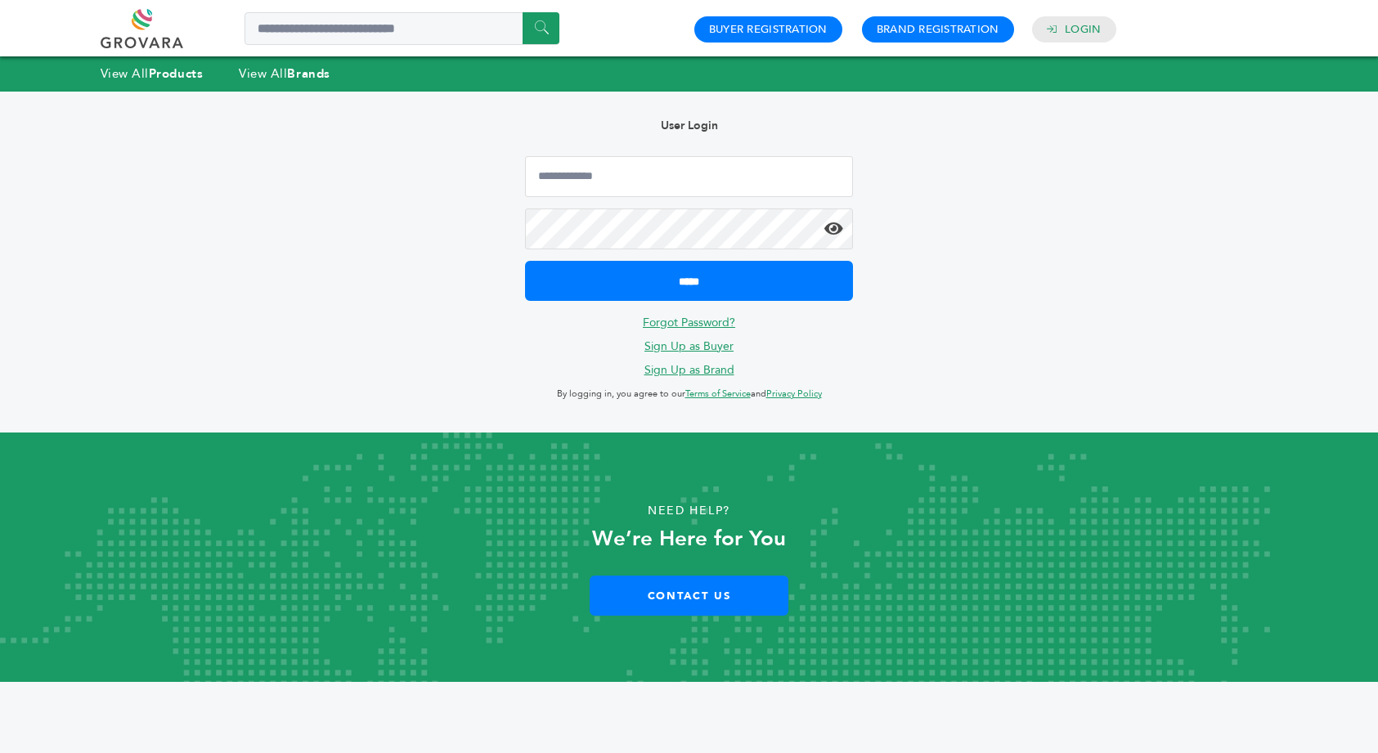 Image resolution: width=1378 pixels, height=753 pixels. I want to click on a: Brand Registration, so click(938, 29).